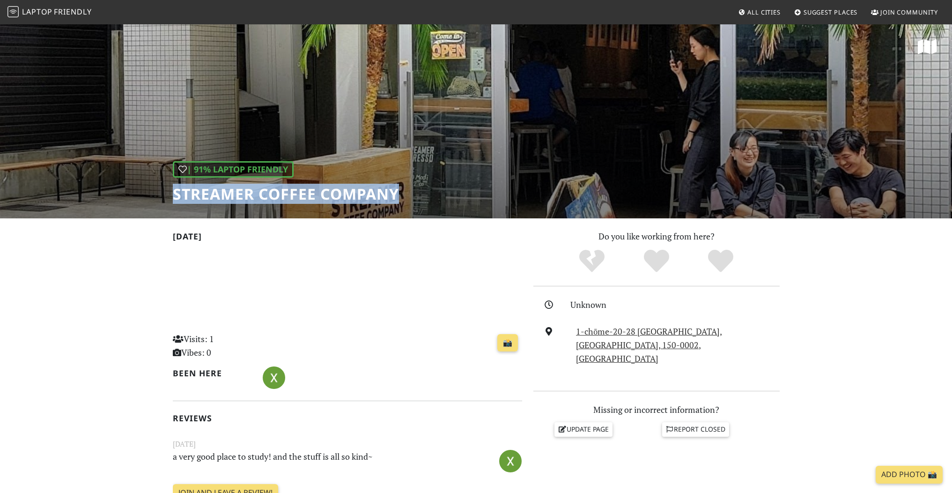 This screenshot has height=493, width=952. Describe the element at coordinates (657, 236) in the screenshot. I see `p: Do you like working from here?` at that location.